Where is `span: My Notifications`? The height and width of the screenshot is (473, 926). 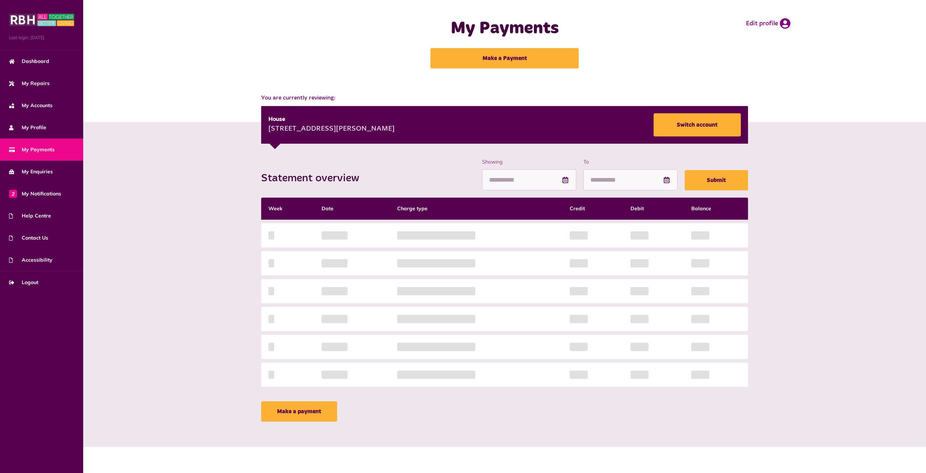
span: My Notifications is located at coordinates (35, 193).